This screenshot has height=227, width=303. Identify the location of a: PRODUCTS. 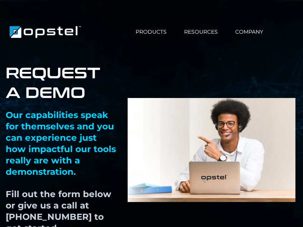
(151, 32).